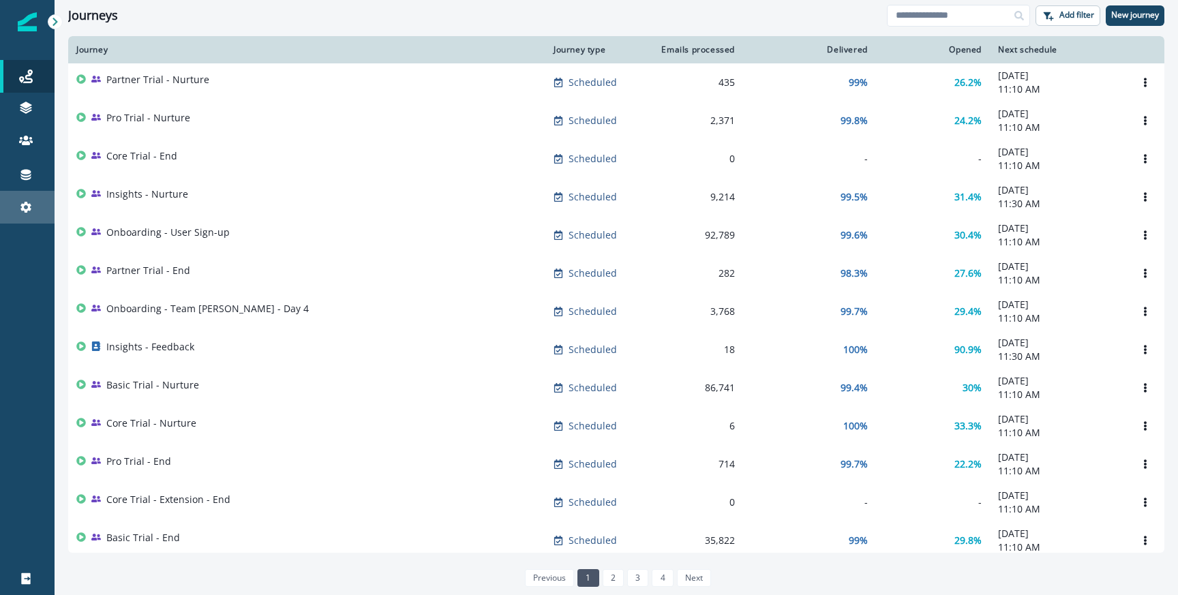 This screenshot has width=1178, height=595. Describe the element at coordinates (695, 82) in the screenshot. I see `div: 435` at that location.